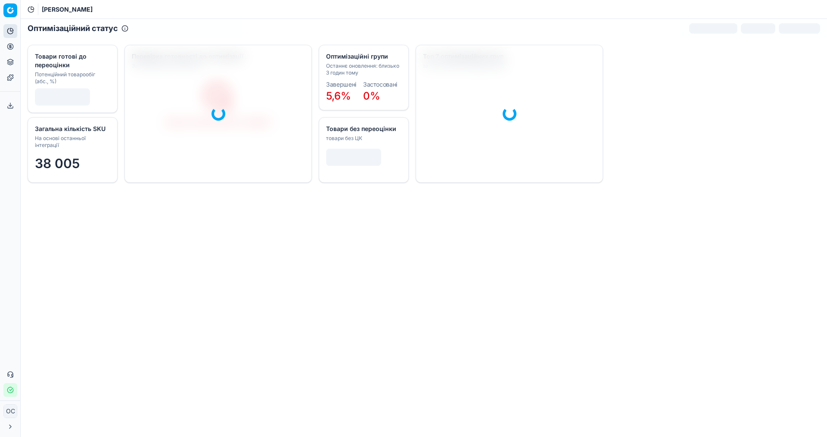 The height and width of the screenshot is (437, 827). I want to click on button: ОС, so click(10, 411).